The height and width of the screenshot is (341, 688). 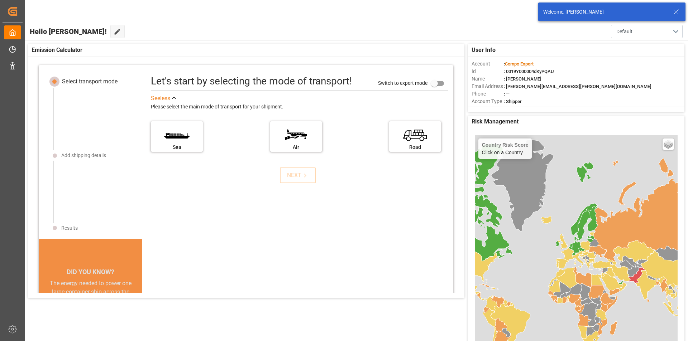 I want to click on button: next slide / item, so click(x=137, y=309).